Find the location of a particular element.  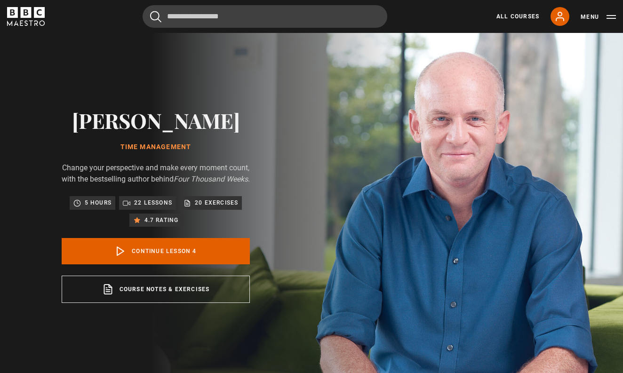

a: All Courses is located at coordinates (517, 16).